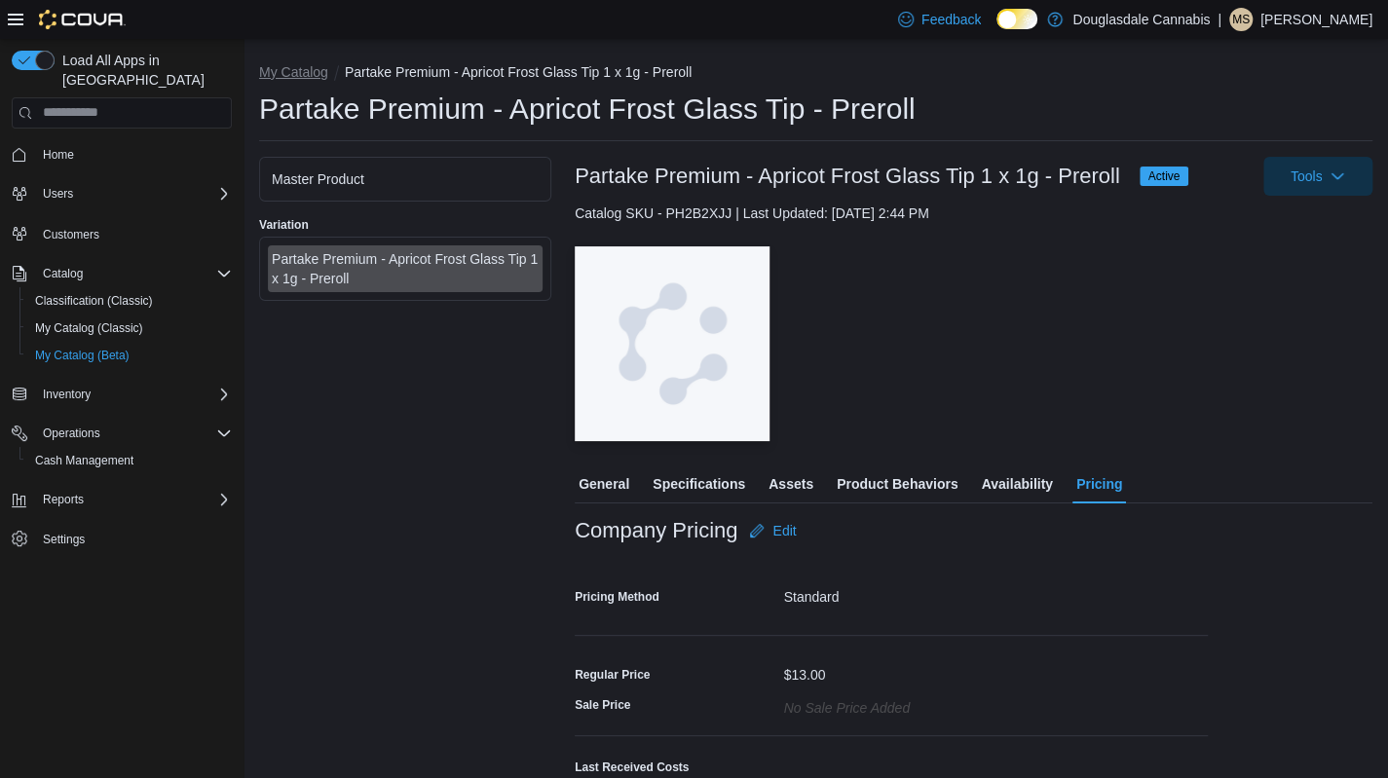 This screenshot has width=1388, height=778. What do you see at coordinates (791, 484) in the screenshot?
I see `span: Assets` at bounding box center [791, 484].